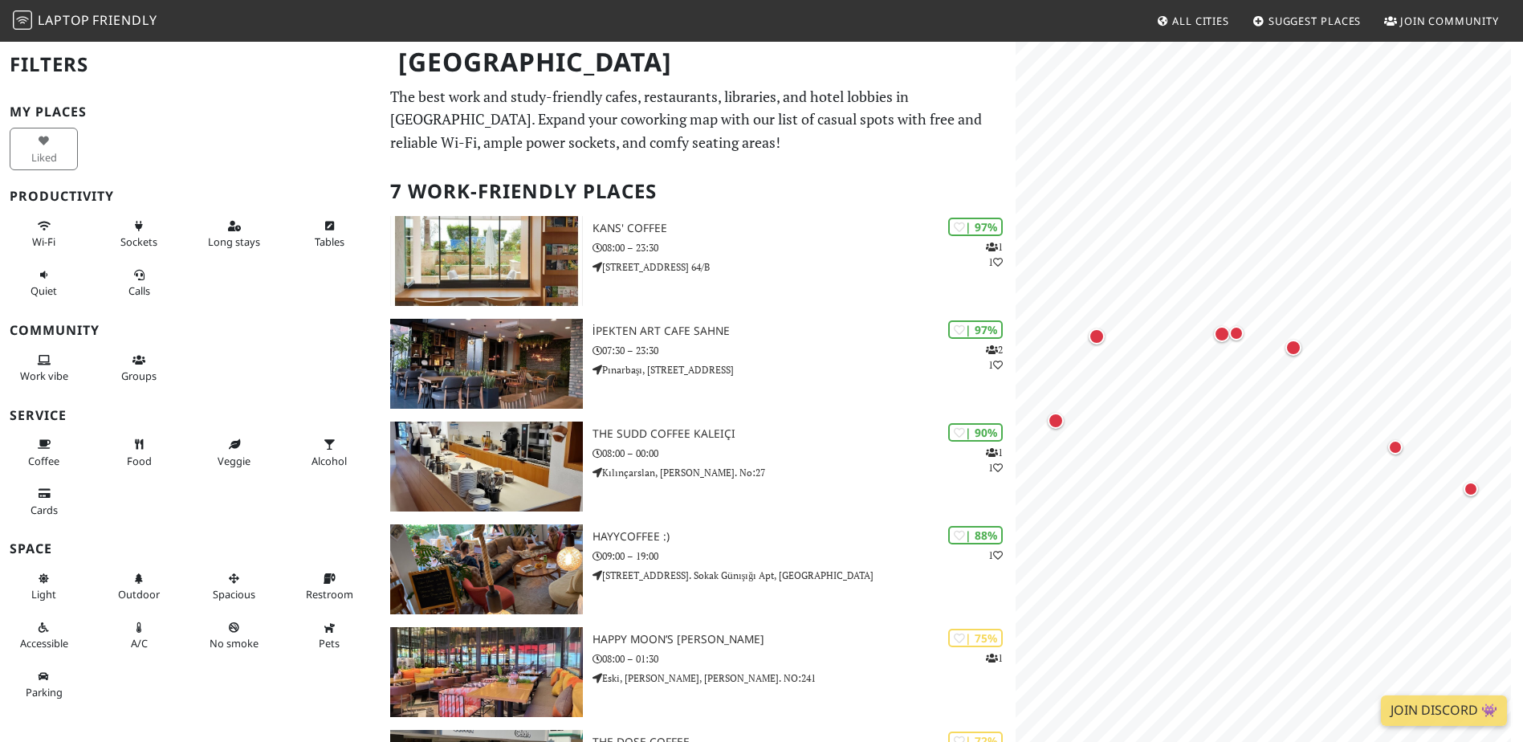 This screenshot has width=1523, height=742. Describe the element at coordinates (329, 242) in the screenshot. I see `span: Work-friendly tables` at that location.